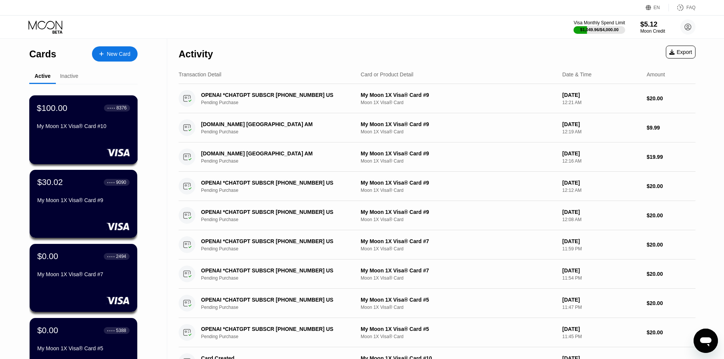 Image resolution: width=724 pixels, height=359 pixels. Describe the element at coordinates (653, 27) in the screenshot. I see `div: $5.12Moon Credit` at that location.